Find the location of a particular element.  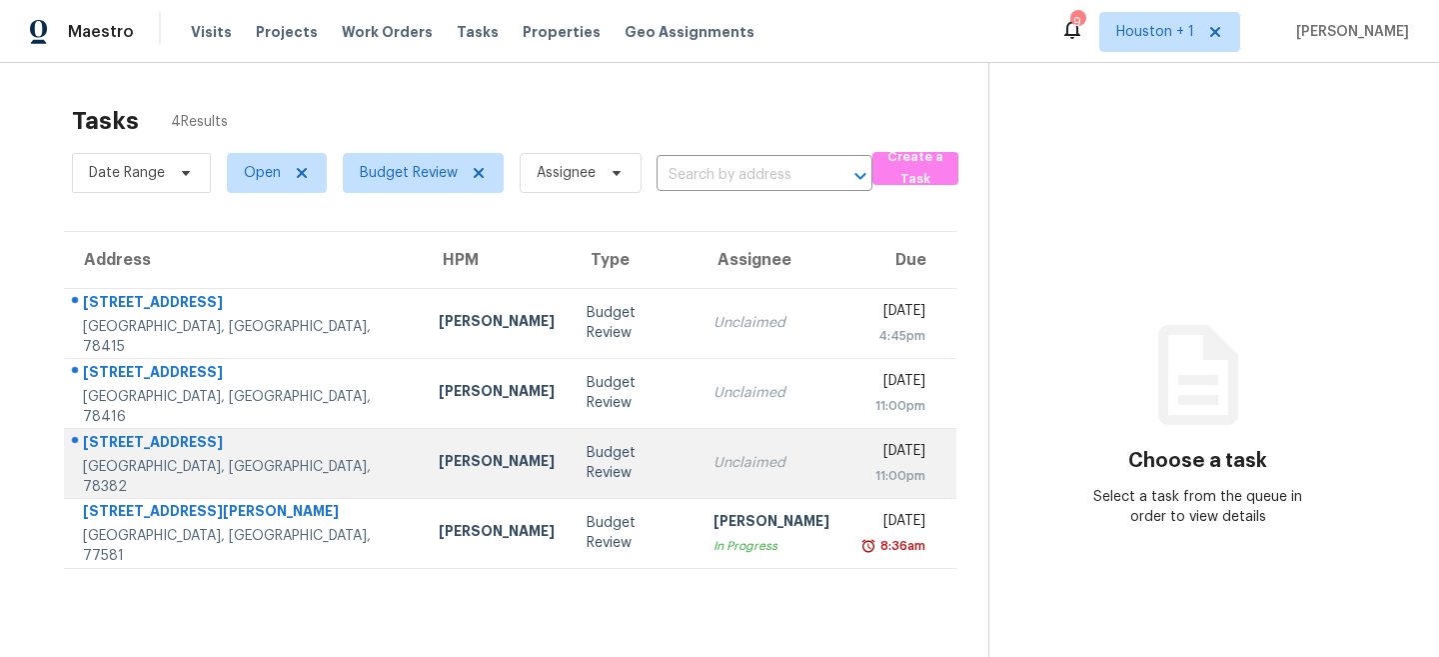

h3: Choose a task is located at coordinates (1197, 461).